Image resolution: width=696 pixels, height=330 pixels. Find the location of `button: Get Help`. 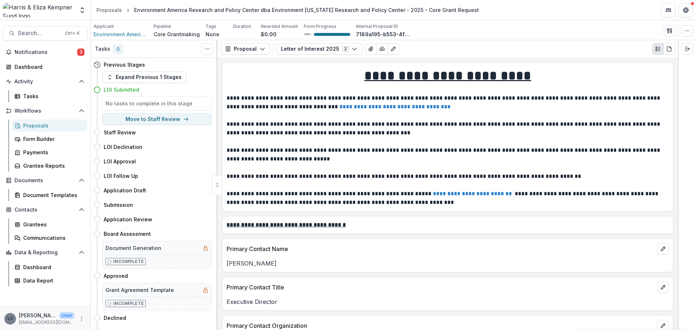

button: Get Help is located at coordinates (686, 10).